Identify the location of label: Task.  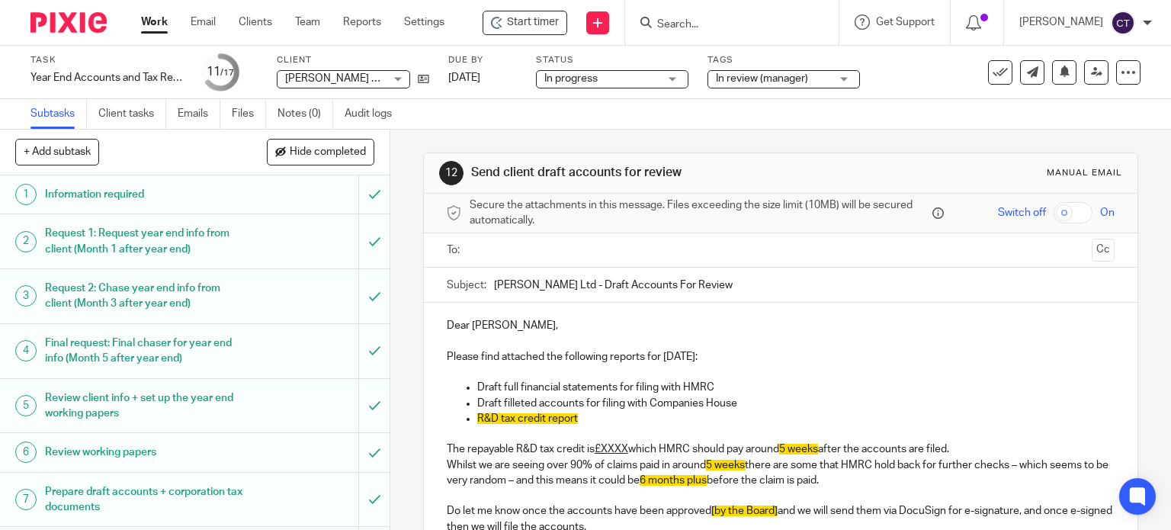
(107, 60).